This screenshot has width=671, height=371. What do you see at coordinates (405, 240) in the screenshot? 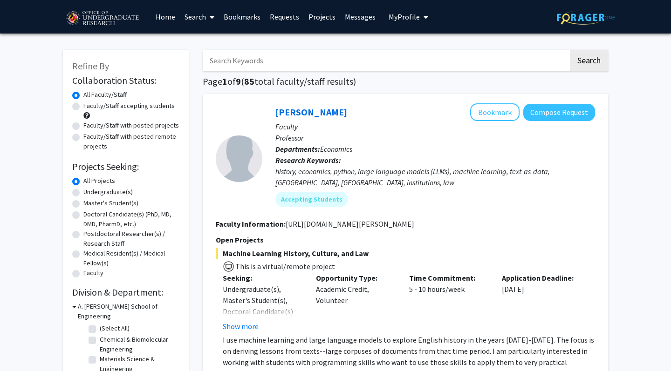
I see `p: Open Projects` at bounding box center [405, 240].